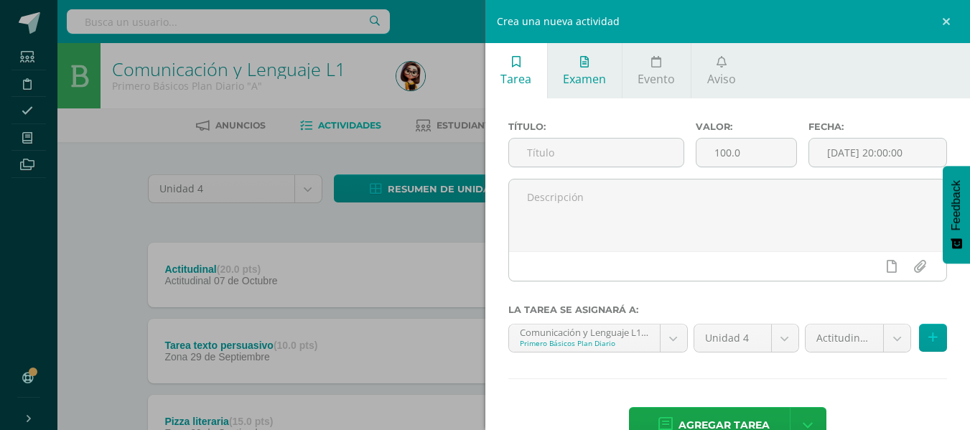 This screenshot has height=430, width=970. I want to click on span: Unidad 4, so click(733, 338).